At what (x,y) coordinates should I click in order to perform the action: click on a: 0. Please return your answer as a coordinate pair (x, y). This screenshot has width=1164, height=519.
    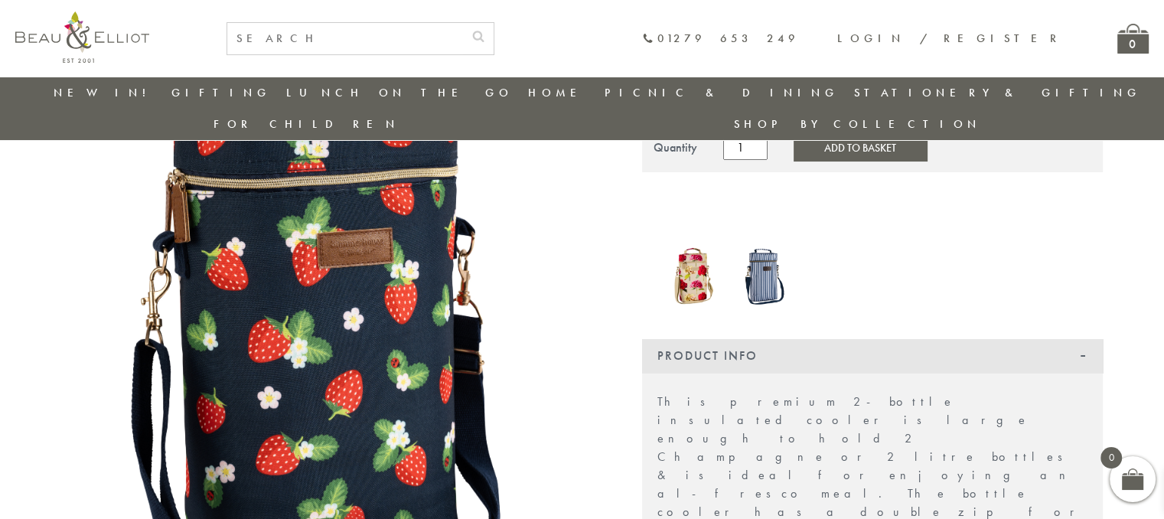
    Looking at the image, I should click on (1133, 38).